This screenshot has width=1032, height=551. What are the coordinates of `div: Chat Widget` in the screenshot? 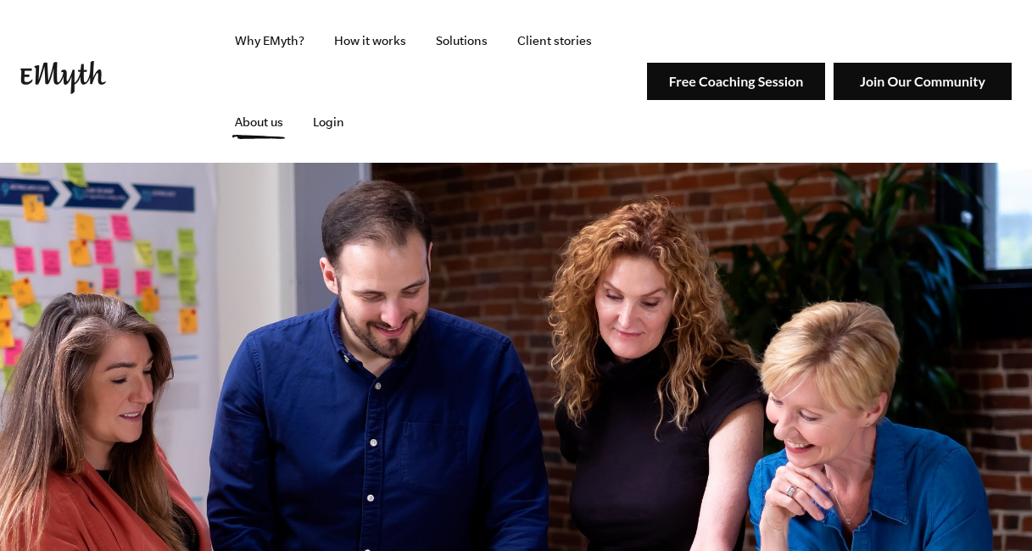 It's located at (990, 511).